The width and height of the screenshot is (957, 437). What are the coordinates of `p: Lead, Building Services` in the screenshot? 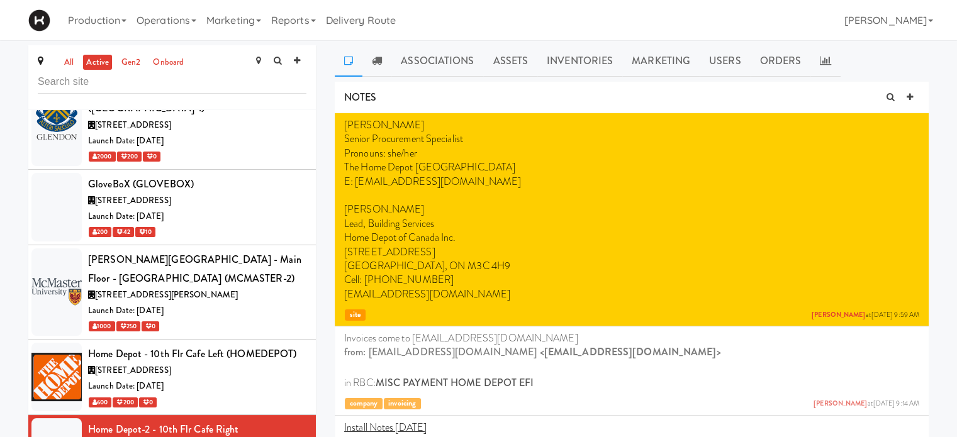 It's located at (632, 224).